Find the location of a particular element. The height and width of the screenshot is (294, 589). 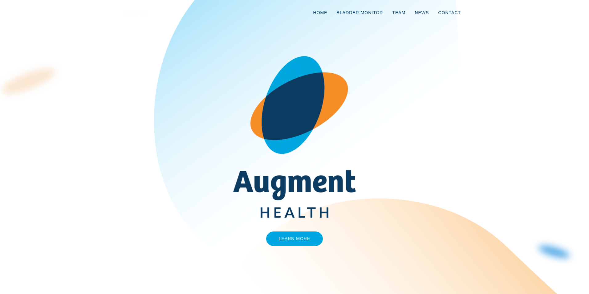

a: Learn More is located at coordinates (294, 238).